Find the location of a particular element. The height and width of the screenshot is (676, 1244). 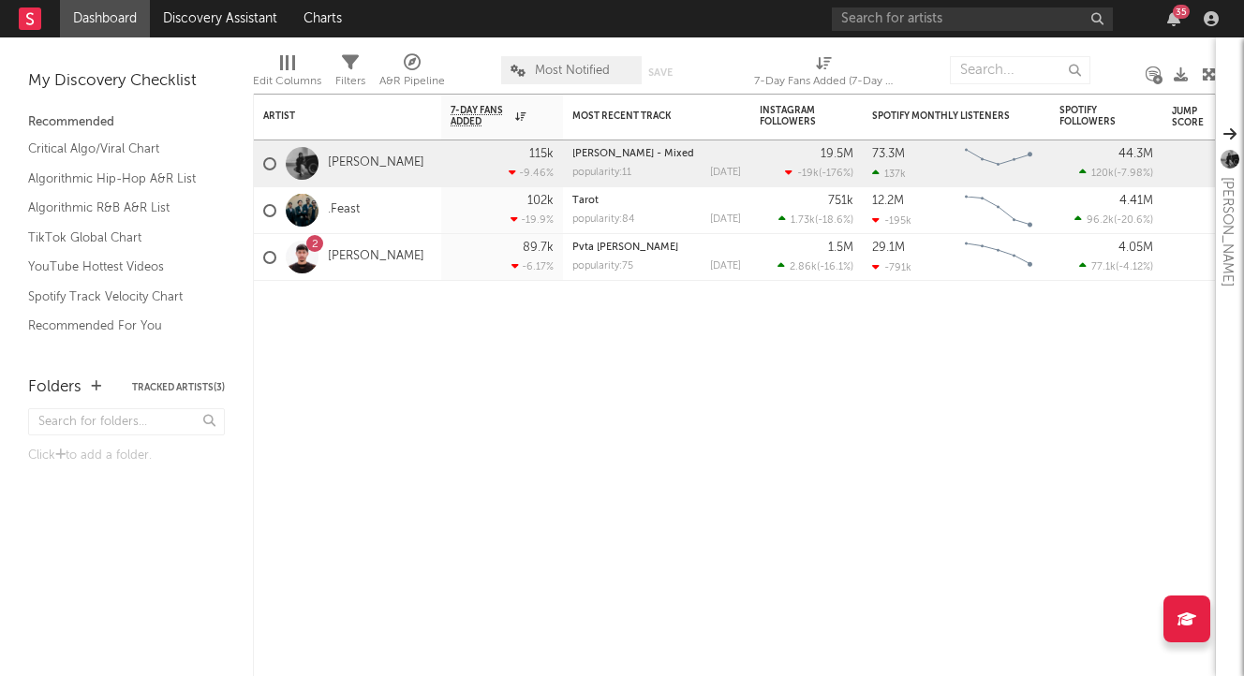

span: -20.6 % is located at coordinates (1133, 220).